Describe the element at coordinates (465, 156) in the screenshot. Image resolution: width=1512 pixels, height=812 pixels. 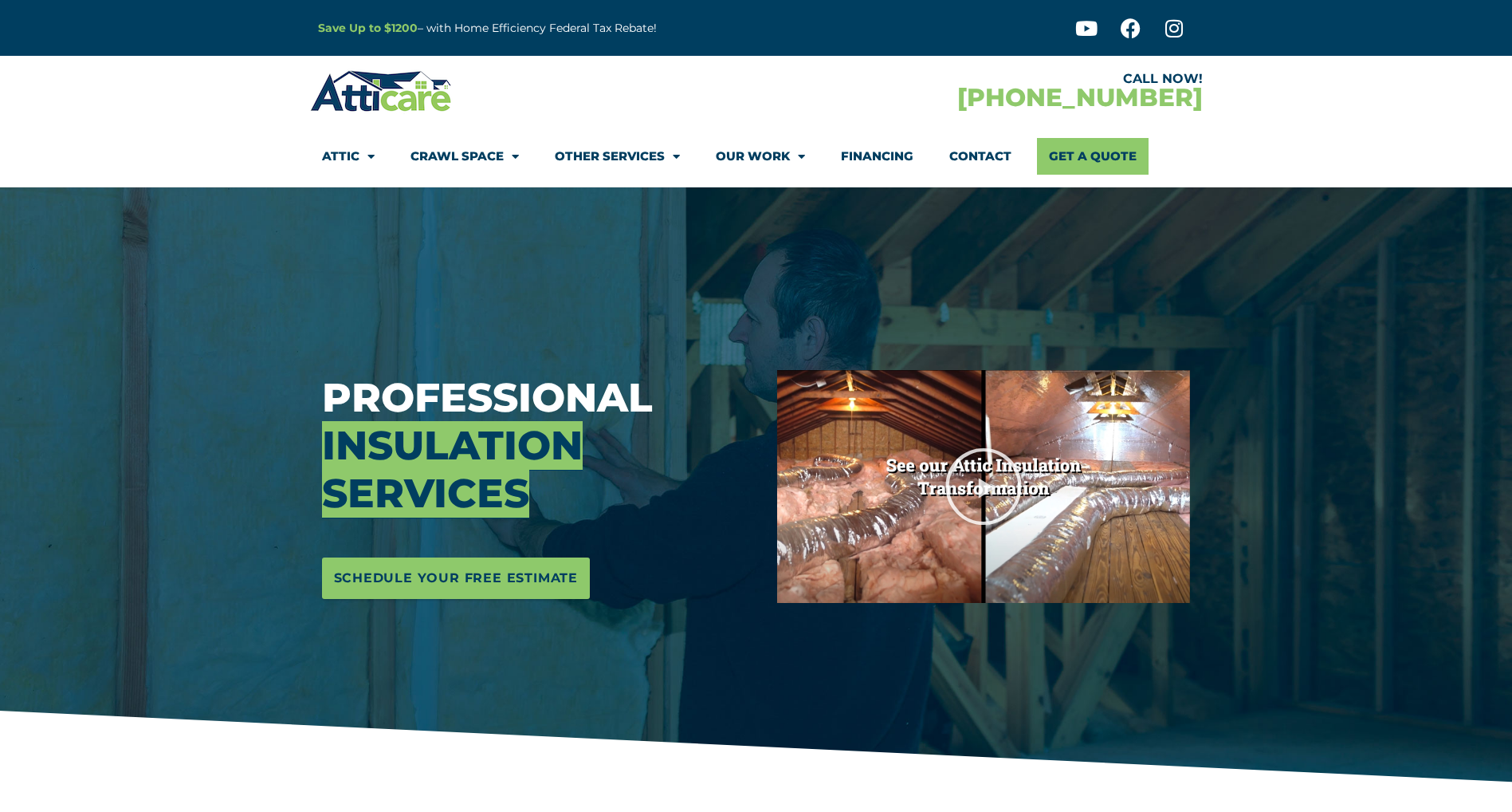
I see `a: Crawl Space` at that location.